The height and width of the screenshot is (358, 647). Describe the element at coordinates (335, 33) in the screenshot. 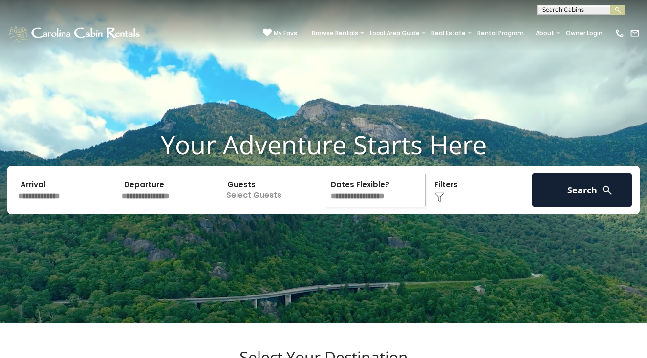

I see `a: Browse Rentals` at that location.